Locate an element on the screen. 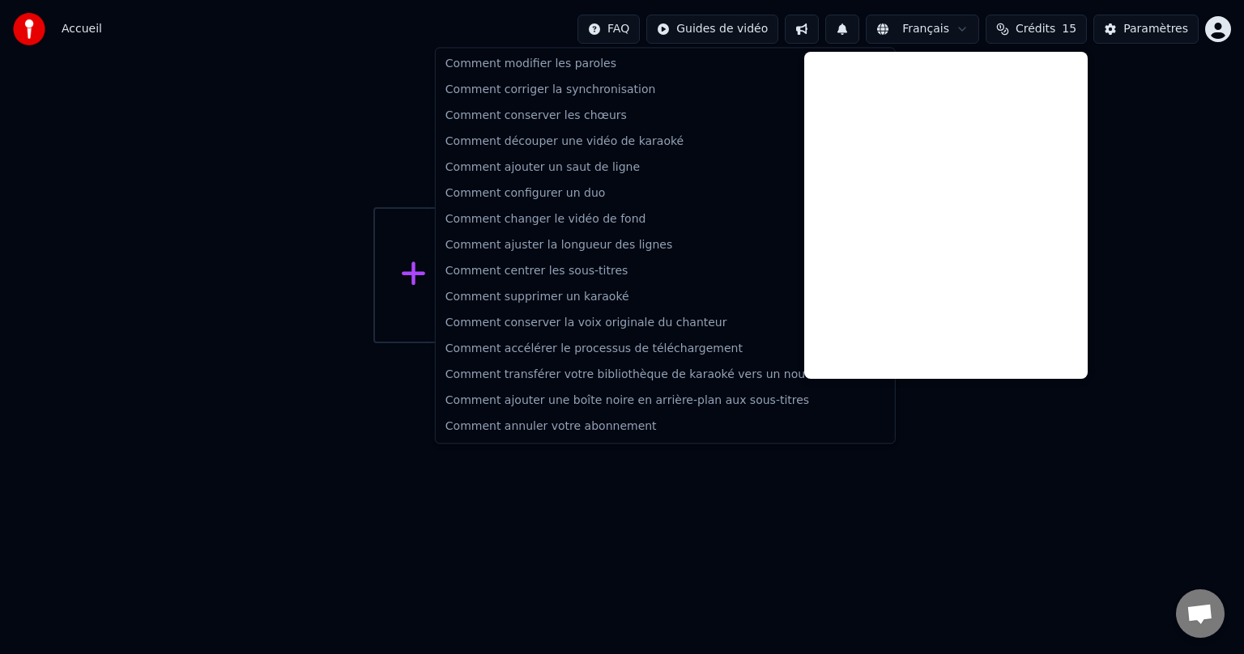 Image resolution: width=1244 pixels, height=654 pixels. div: Comment accélérer le processus de téléchargement is located at coordinates (665, 349).